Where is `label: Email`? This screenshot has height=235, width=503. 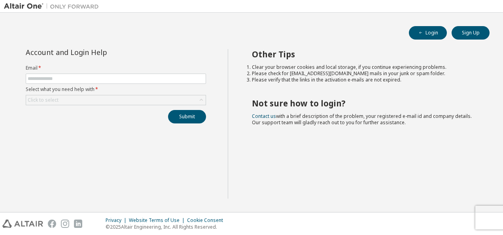 label: Email is located at coordinates (116, 68).